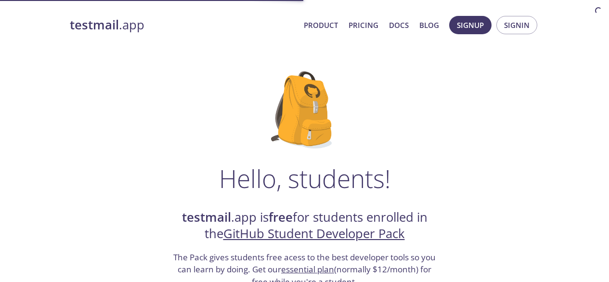  Describe the element at coordinates (429, 25) in the screenshot. I see `a: Blog` at that location.